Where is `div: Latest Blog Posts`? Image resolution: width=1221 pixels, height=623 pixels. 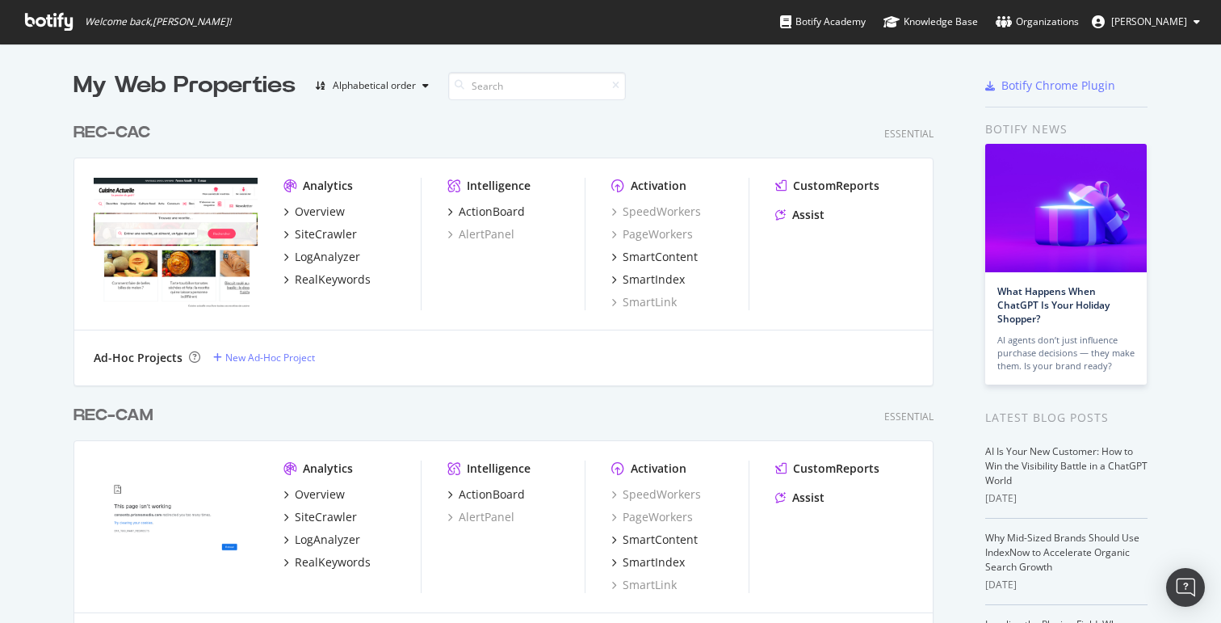 div: Latest Blog Posts is located at coordinates (1066, 418).